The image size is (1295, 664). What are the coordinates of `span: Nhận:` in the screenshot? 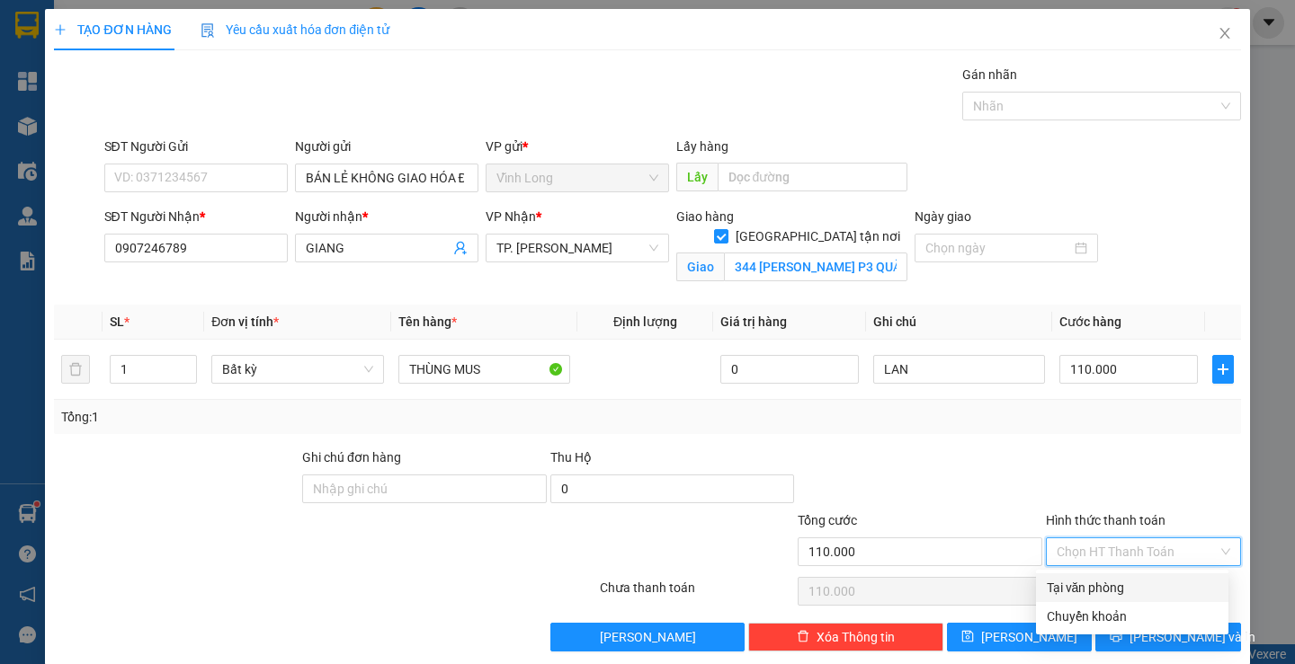 It's located at (138, 26).